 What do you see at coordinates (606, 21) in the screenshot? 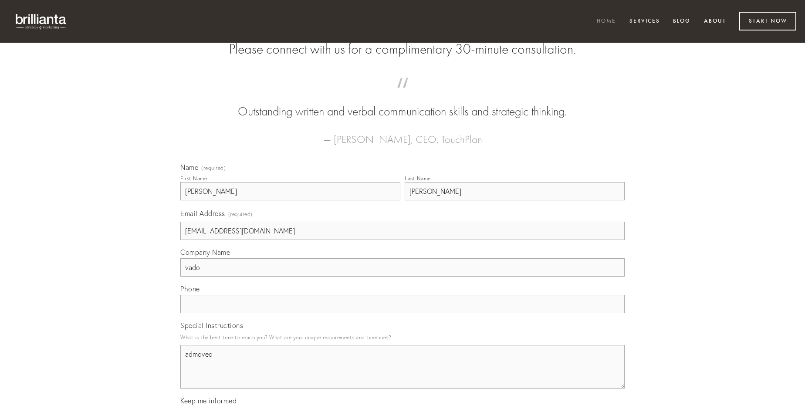
I see `a: Home` at bounding box center [606, 21].